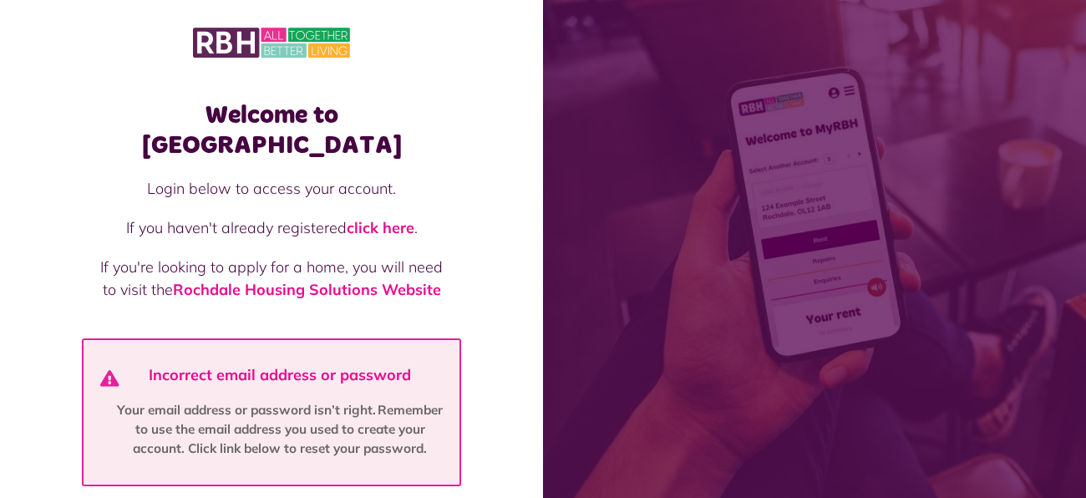  I want to click on a: click here, so click(380, 227).